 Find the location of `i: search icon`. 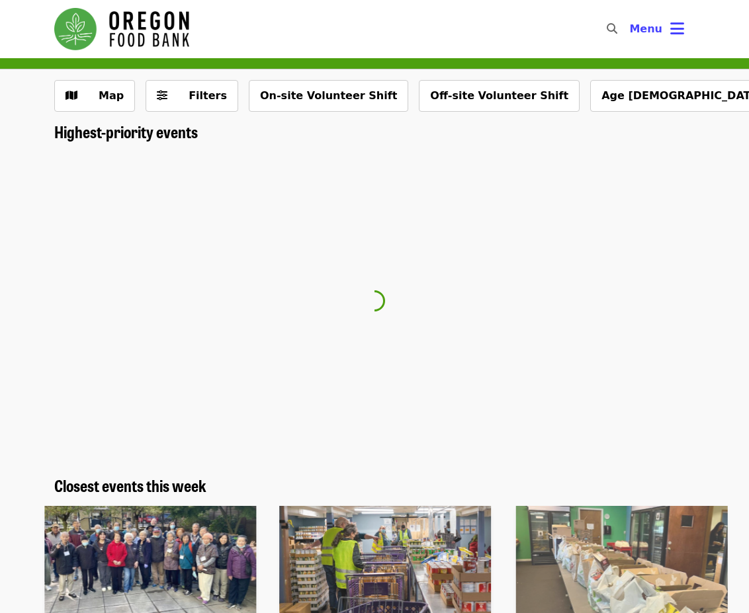

i: search icon is located at coordinates (612, 28).